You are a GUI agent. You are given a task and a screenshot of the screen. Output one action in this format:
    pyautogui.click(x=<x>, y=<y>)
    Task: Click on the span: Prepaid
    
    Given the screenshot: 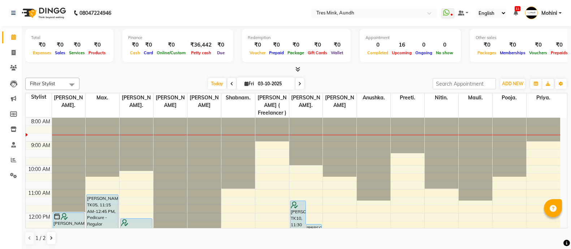 What is the action you would take?
    pyautogui.click(x=276, y=53)
    